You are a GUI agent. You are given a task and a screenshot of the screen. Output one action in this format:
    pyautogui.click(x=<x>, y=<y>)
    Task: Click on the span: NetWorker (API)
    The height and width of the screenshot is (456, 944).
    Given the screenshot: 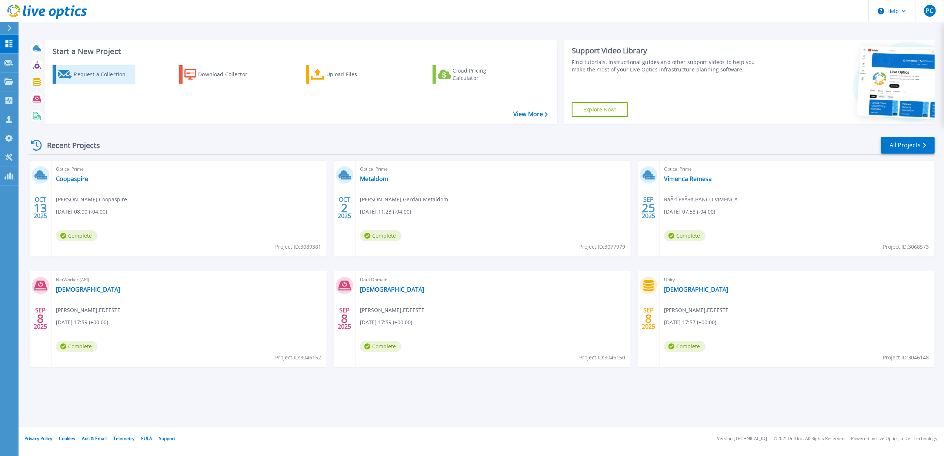 What is the action you would take?
    pyautogui.click(x=189, y=280)
    